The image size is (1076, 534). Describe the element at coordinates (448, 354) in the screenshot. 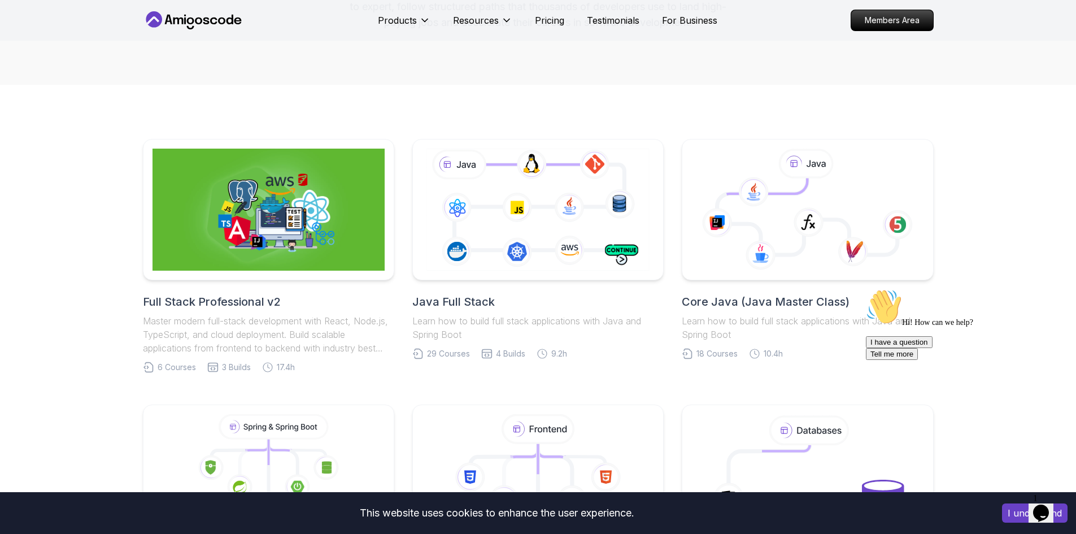

I see `span: 29 Courses` at that location.